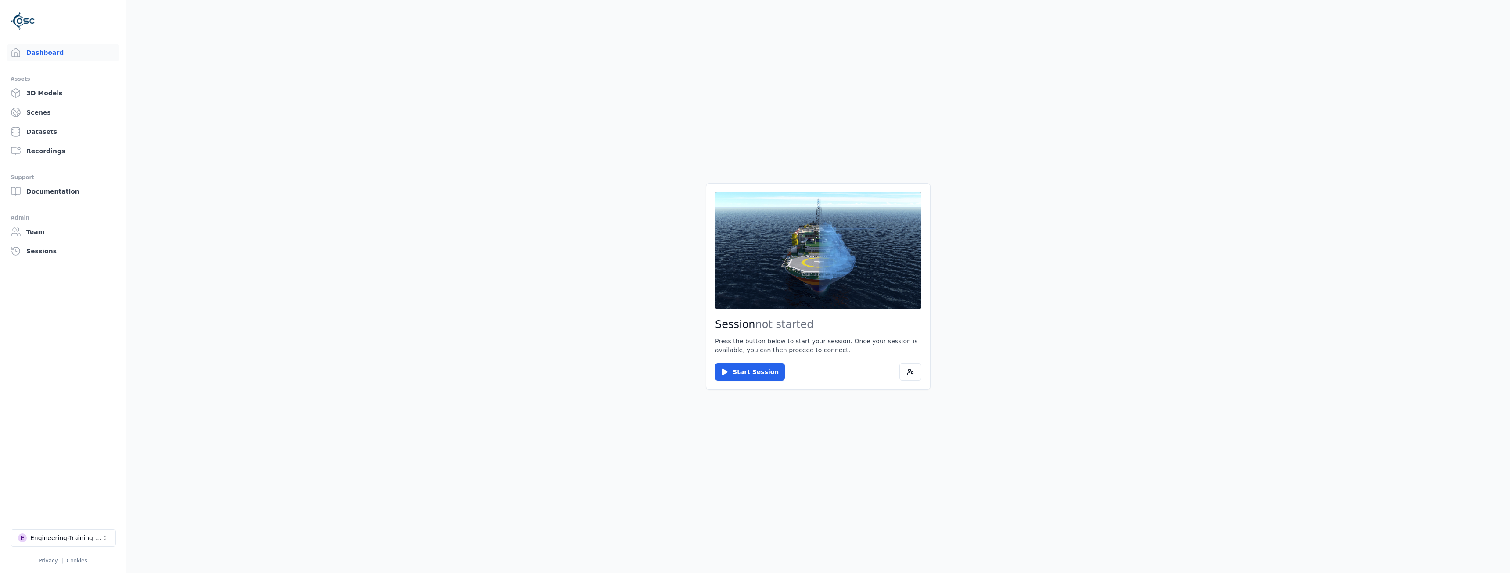 The height and width of the screenshot is (573, 1510). I want to click on div: E, so click(22, 538).